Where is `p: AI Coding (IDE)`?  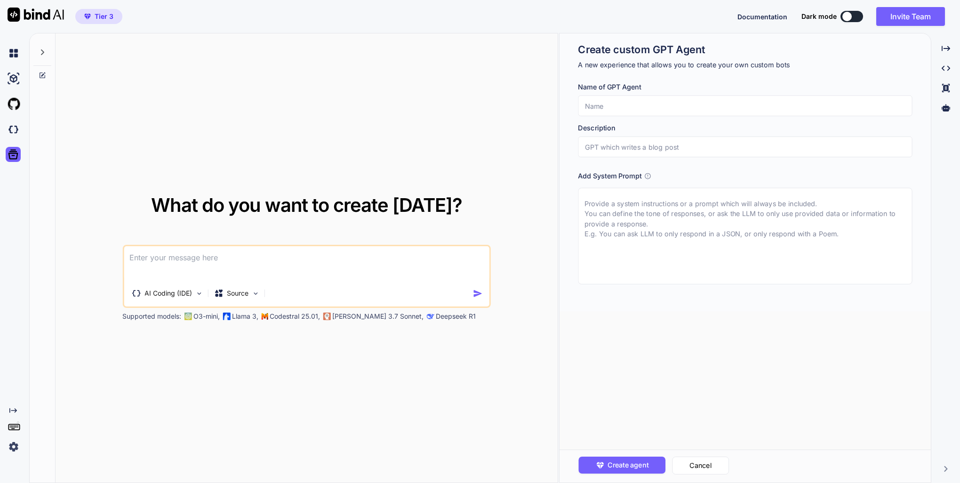 p: AI Coding (IDE) is located at coordinates (168, 293).